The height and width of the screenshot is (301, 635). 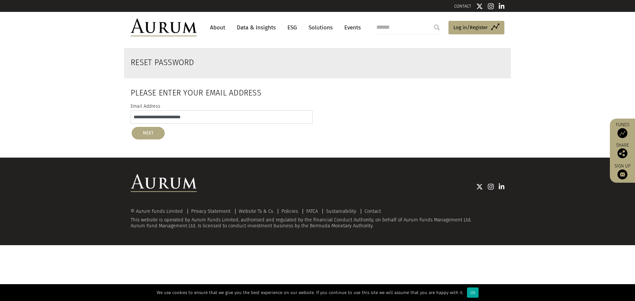 I want to click on img: Sign up to our newsletter, so click(x=622, y=175).